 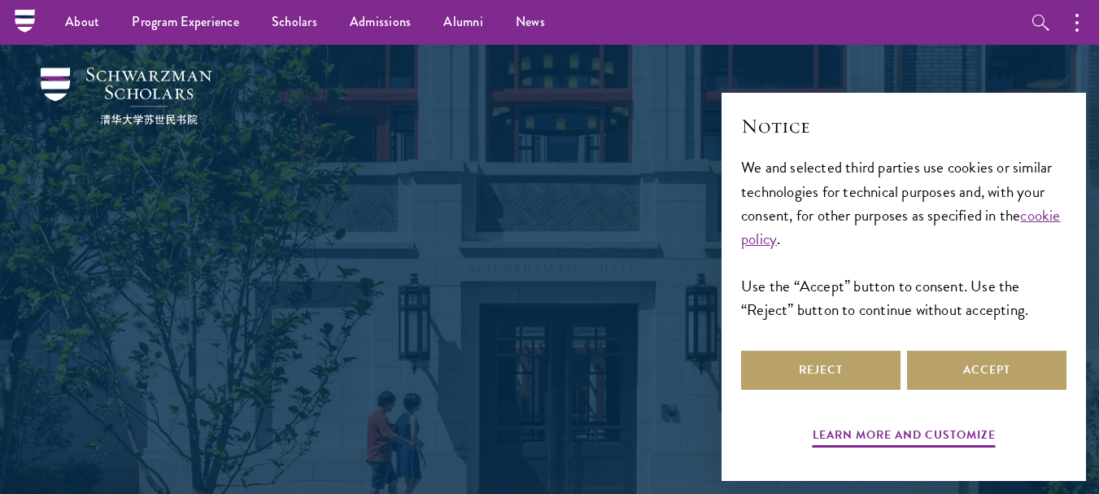 What do you see at coordinates (126, 96) in the screenshot?
I see `img: Schwarzman Scholars` at bounding box center [126, 96].